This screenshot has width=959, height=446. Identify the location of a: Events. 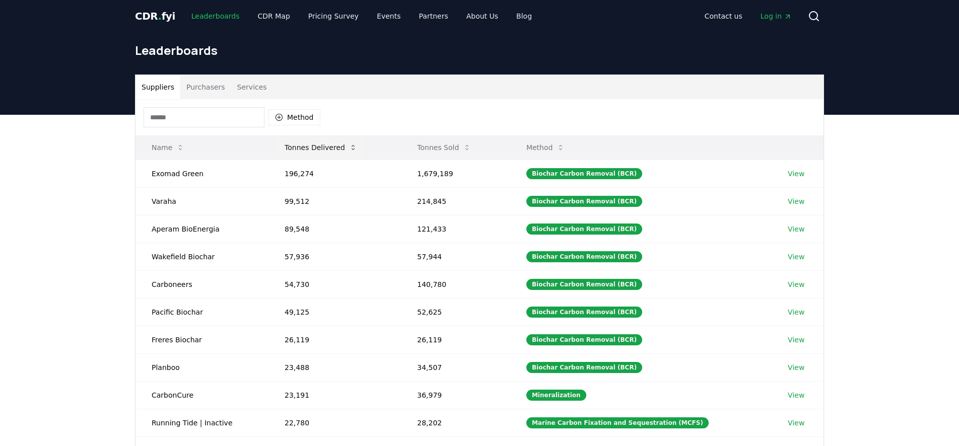
(388, 16).